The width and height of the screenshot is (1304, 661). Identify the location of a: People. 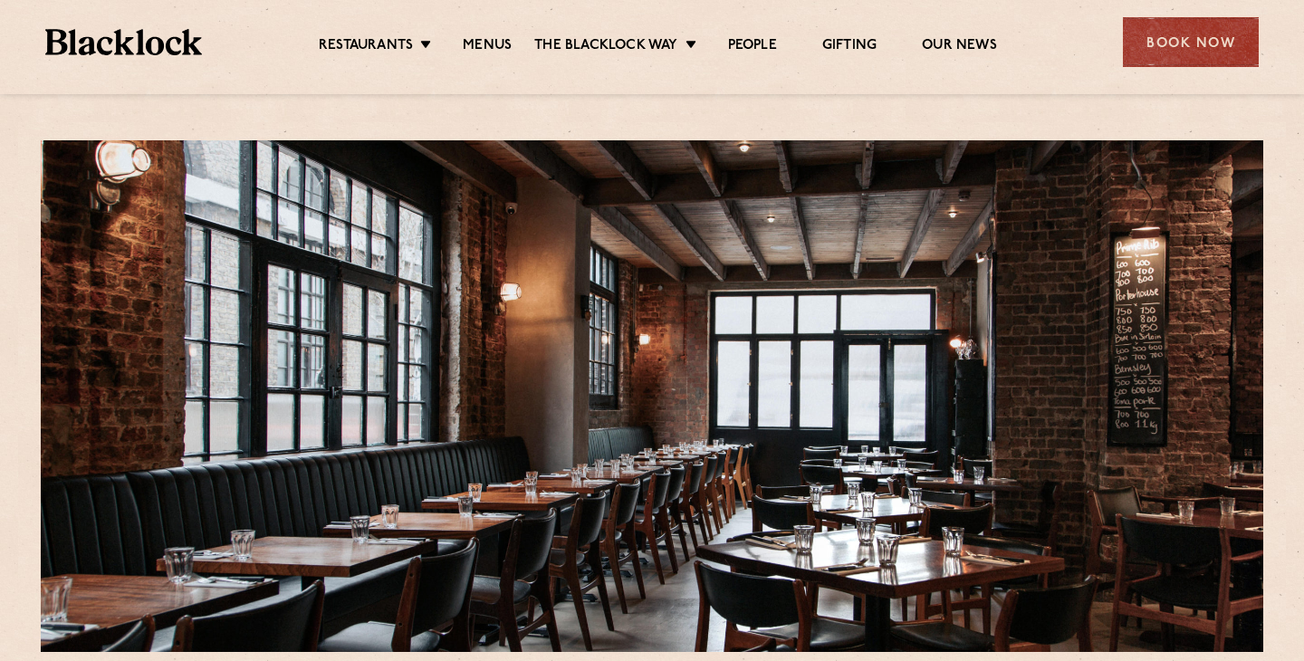
(753, 47).